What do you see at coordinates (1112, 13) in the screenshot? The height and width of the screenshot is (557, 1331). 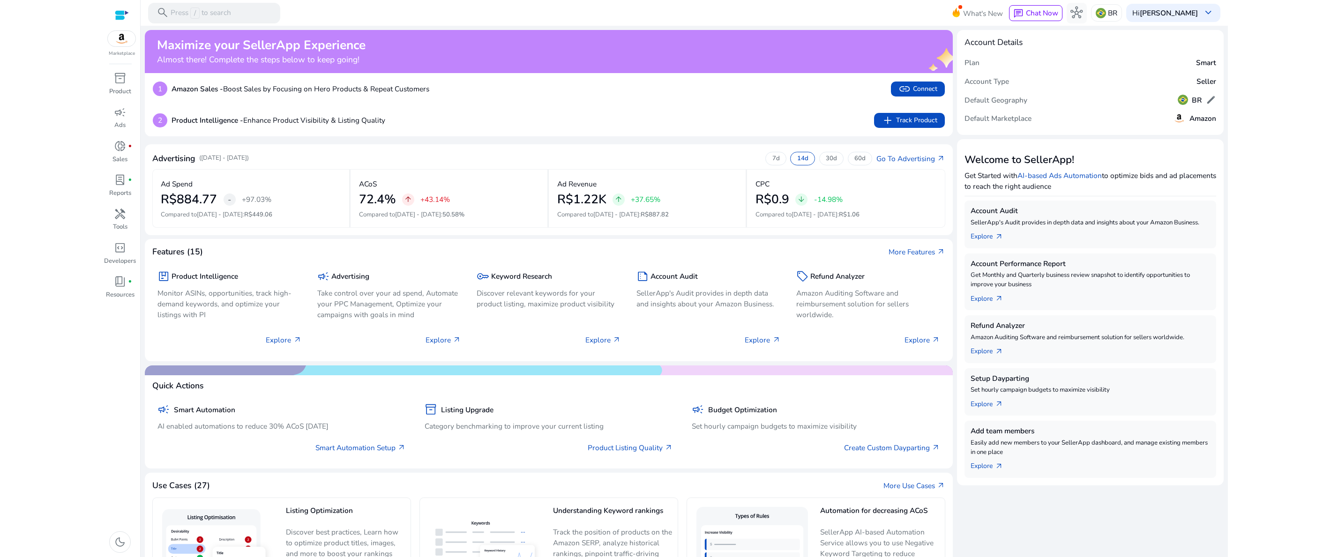 I see `p: BR` at bounding box center [1112, 13].